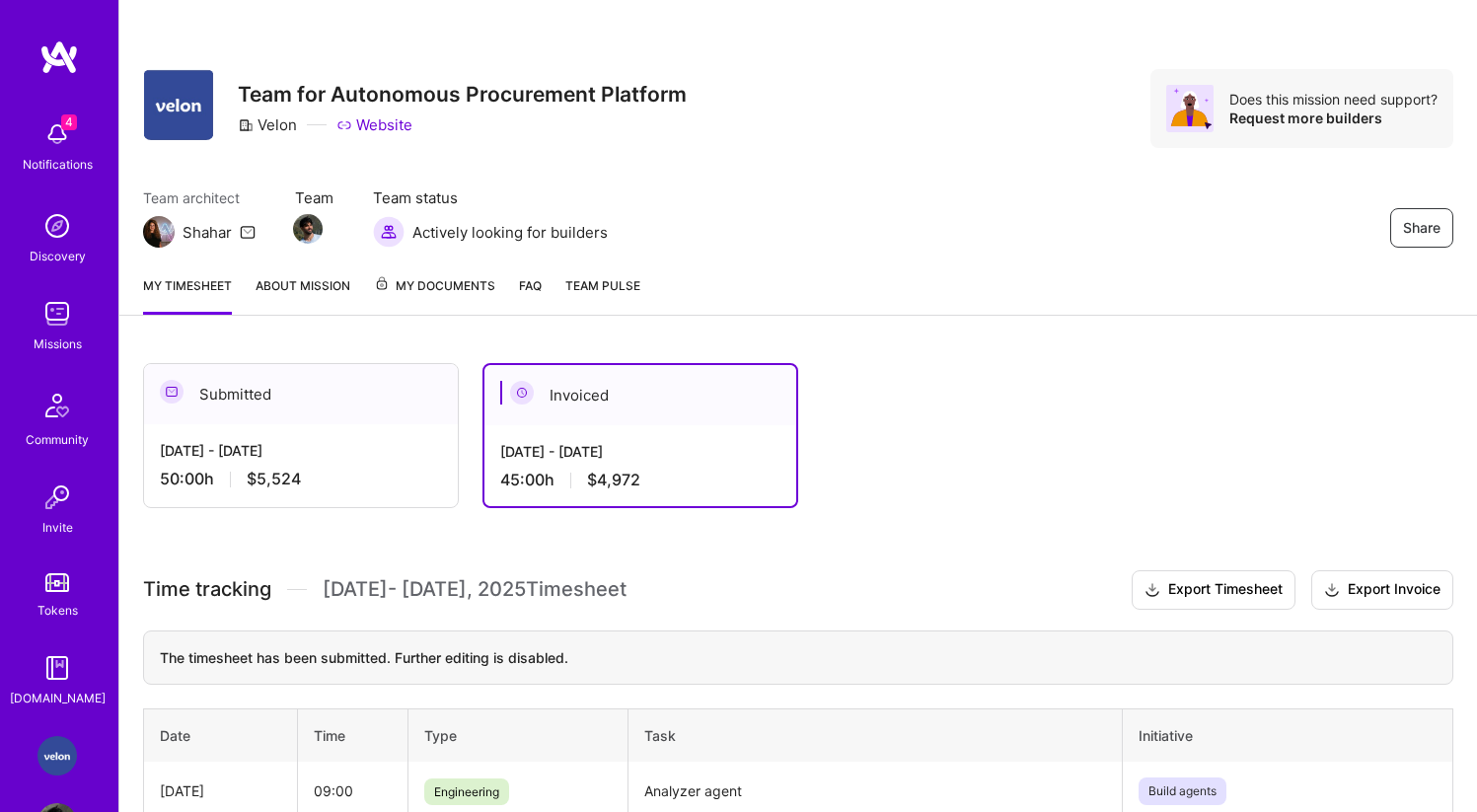  I want to click on div: Velon, so click(267, 124).